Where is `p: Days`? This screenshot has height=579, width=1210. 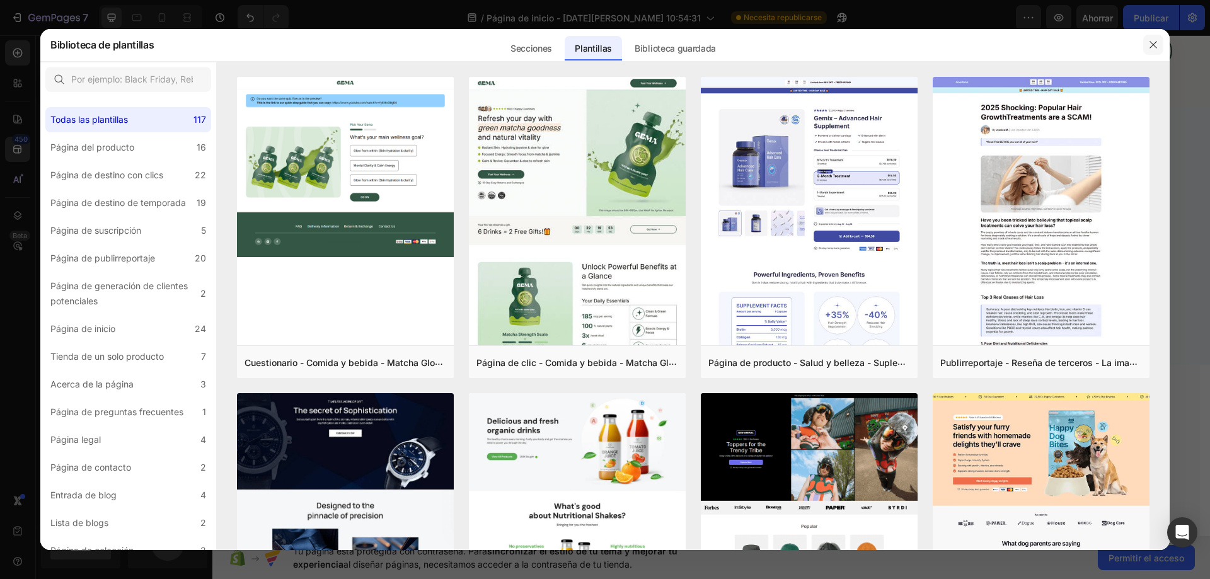 p: Days is located at coordinates (504, 25).